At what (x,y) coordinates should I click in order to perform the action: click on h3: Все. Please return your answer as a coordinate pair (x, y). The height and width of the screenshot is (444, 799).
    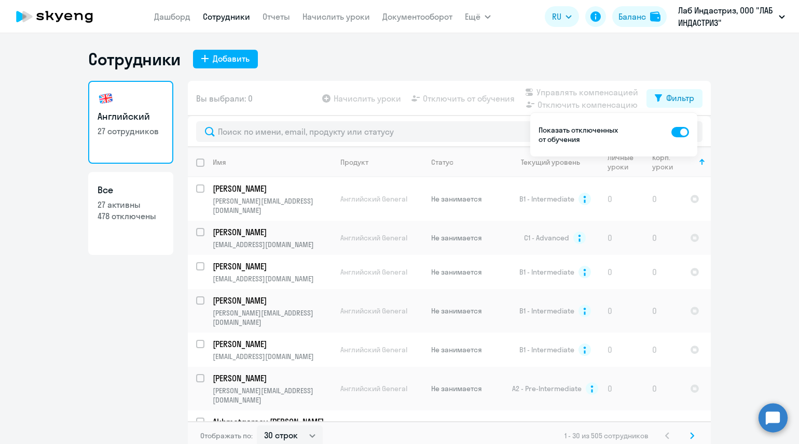
    Looking at the image, I should click on (131, 190).